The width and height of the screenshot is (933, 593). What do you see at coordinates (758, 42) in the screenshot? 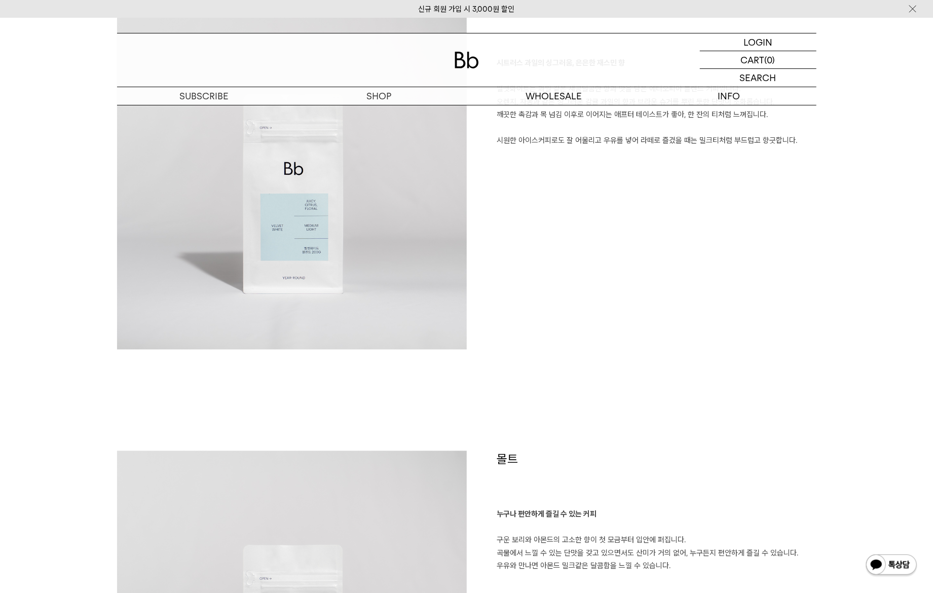
I see `p: LOGIN` at bounding box center [758, 42].